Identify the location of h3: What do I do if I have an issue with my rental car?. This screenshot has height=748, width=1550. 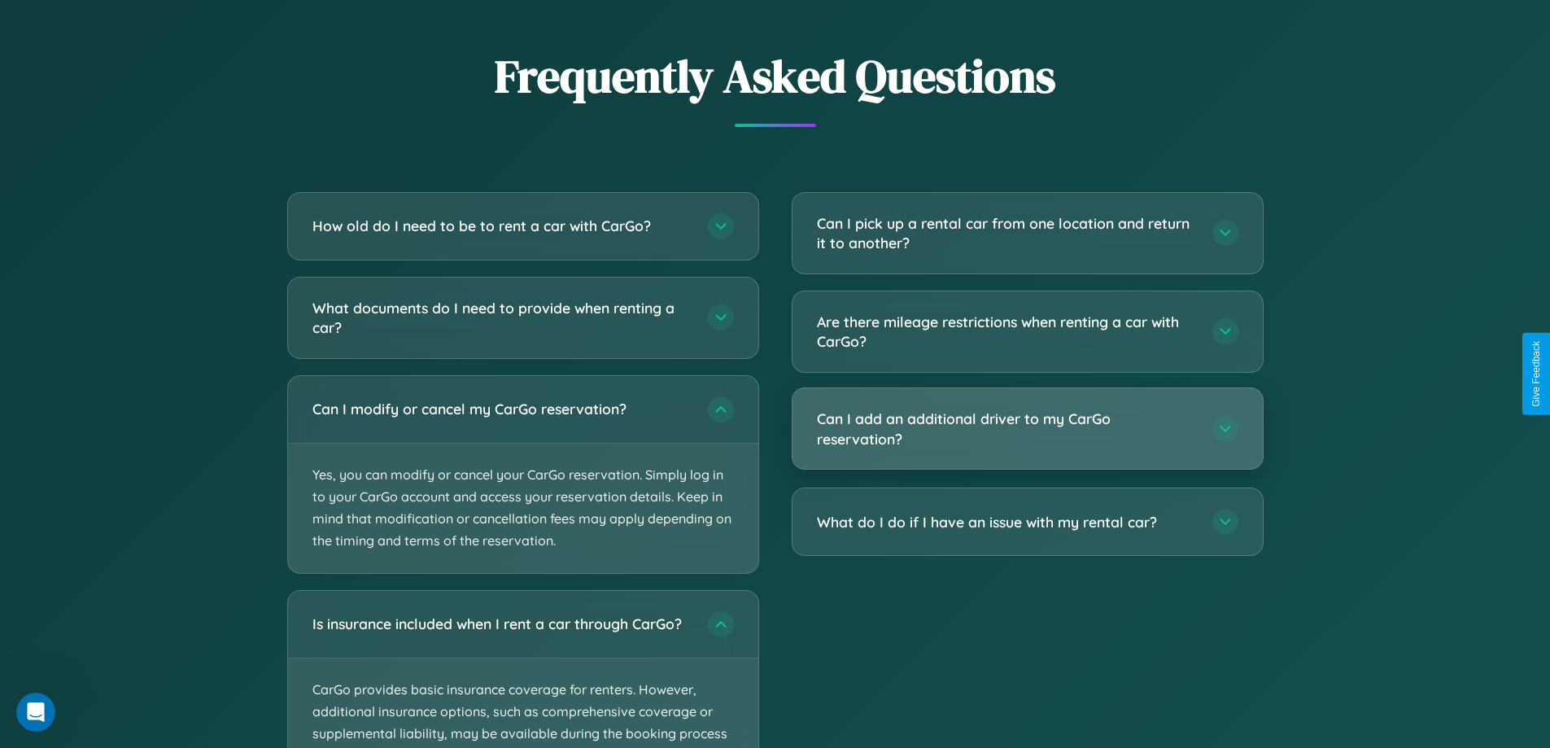
(1006, 521).